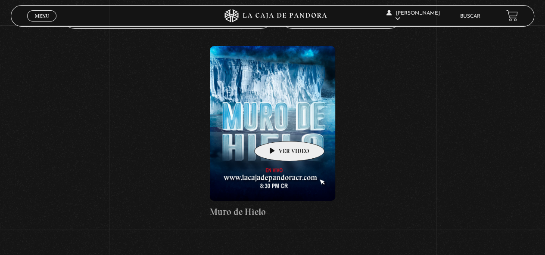 The height and width of the screenshot is (255, 545). Describe the element at coordinates (42, 24) in the screenshot. I see `span: Cerrar` at that location.